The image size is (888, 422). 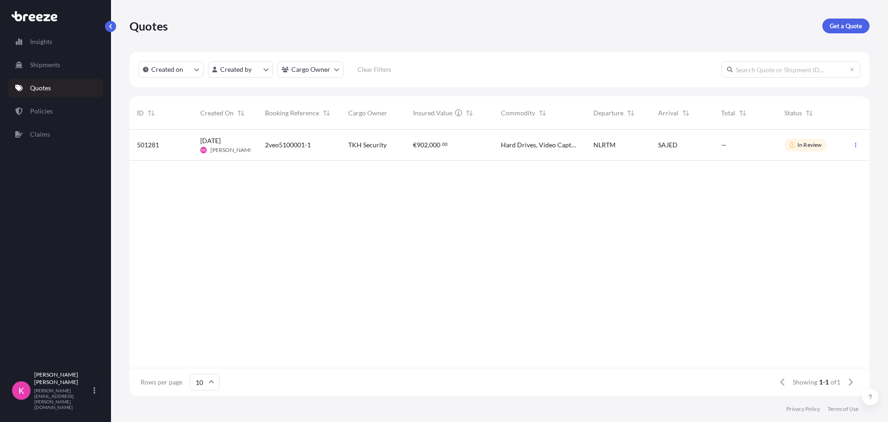 What do you see at coordinates (609, 113) in the screenshot?
I see `span: Departure` at bounding box center [609, 113].